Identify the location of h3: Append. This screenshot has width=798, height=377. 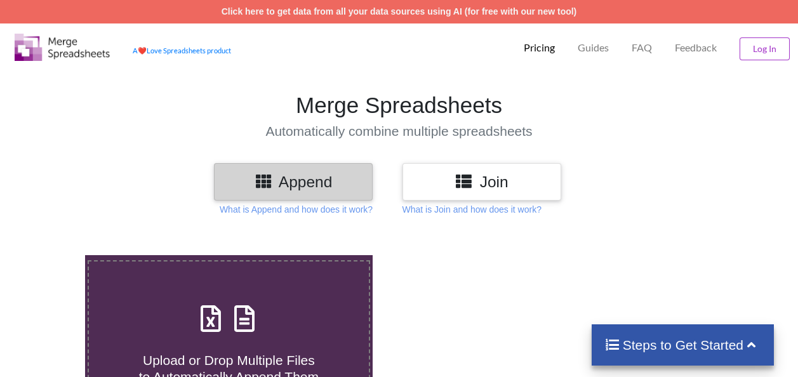
(293, 182).